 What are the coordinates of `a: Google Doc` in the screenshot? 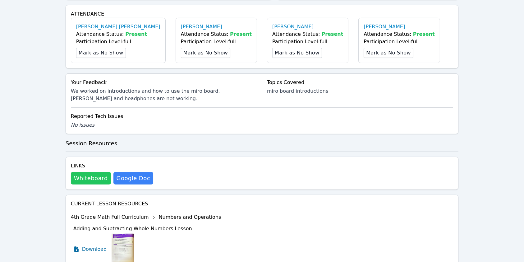 It's located at (133, 178).